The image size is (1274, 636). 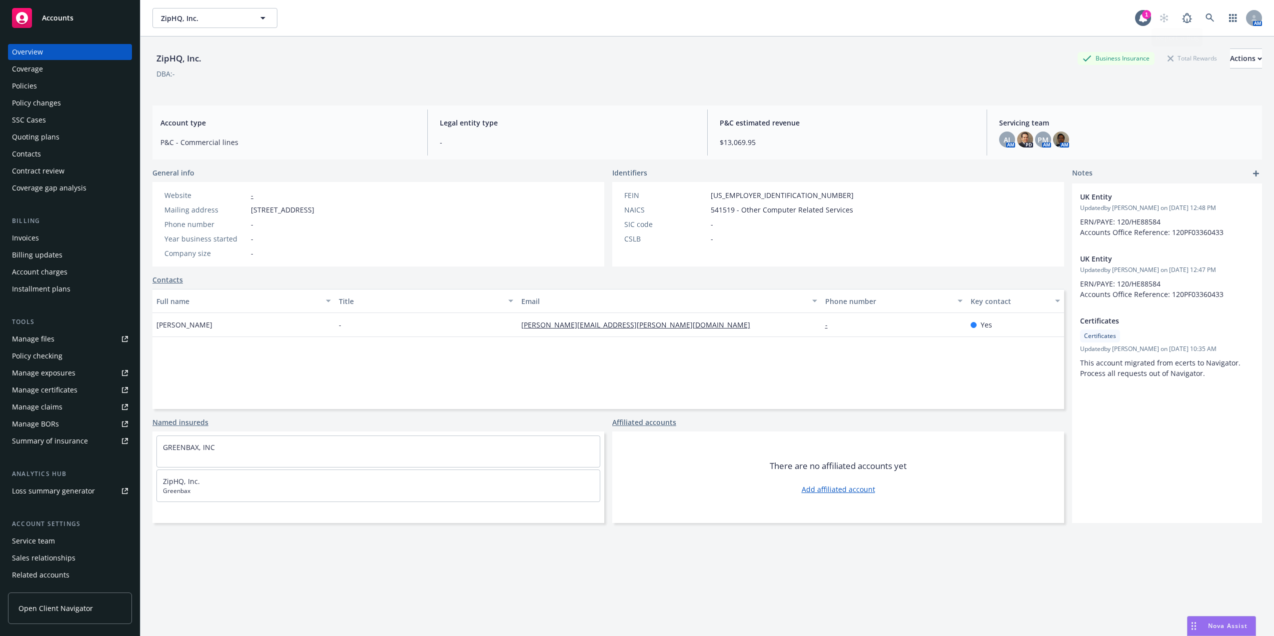 What do you see at coordinates (288, 122) in the screenshot?
I see `span: Account type` at bounding box center [288, 122].